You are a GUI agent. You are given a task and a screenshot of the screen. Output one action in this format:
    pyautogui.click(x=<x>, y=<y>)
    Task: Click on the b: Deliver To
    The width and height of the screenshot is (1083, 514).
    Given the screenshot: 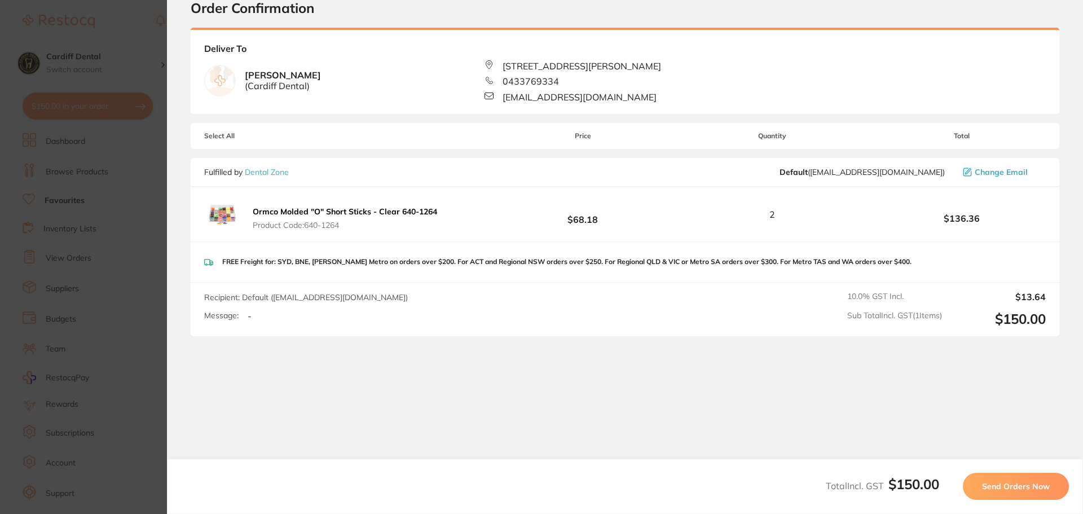 What is the action you would take?
    pyautogui.click(x=625, y=52)
    